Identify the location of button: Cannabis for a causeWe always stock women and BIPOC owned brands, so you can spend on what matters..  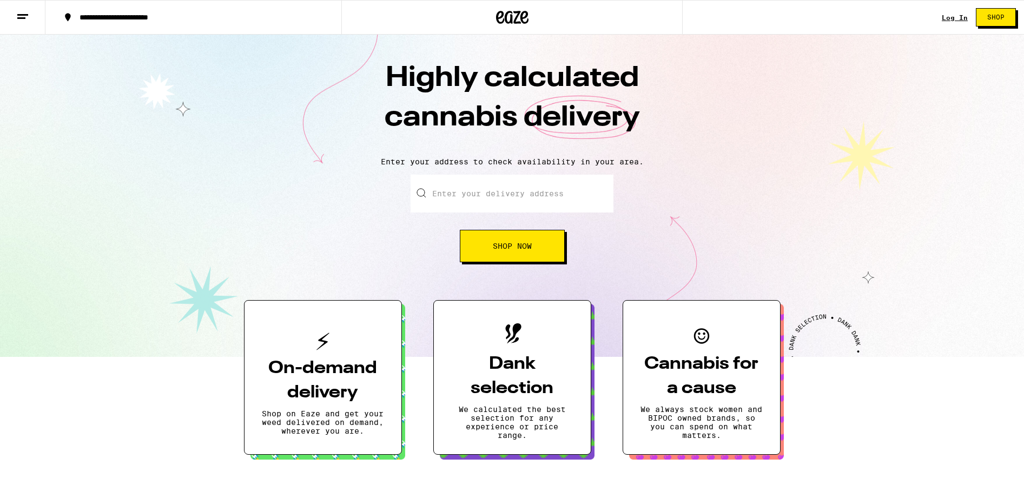
(702, 378).